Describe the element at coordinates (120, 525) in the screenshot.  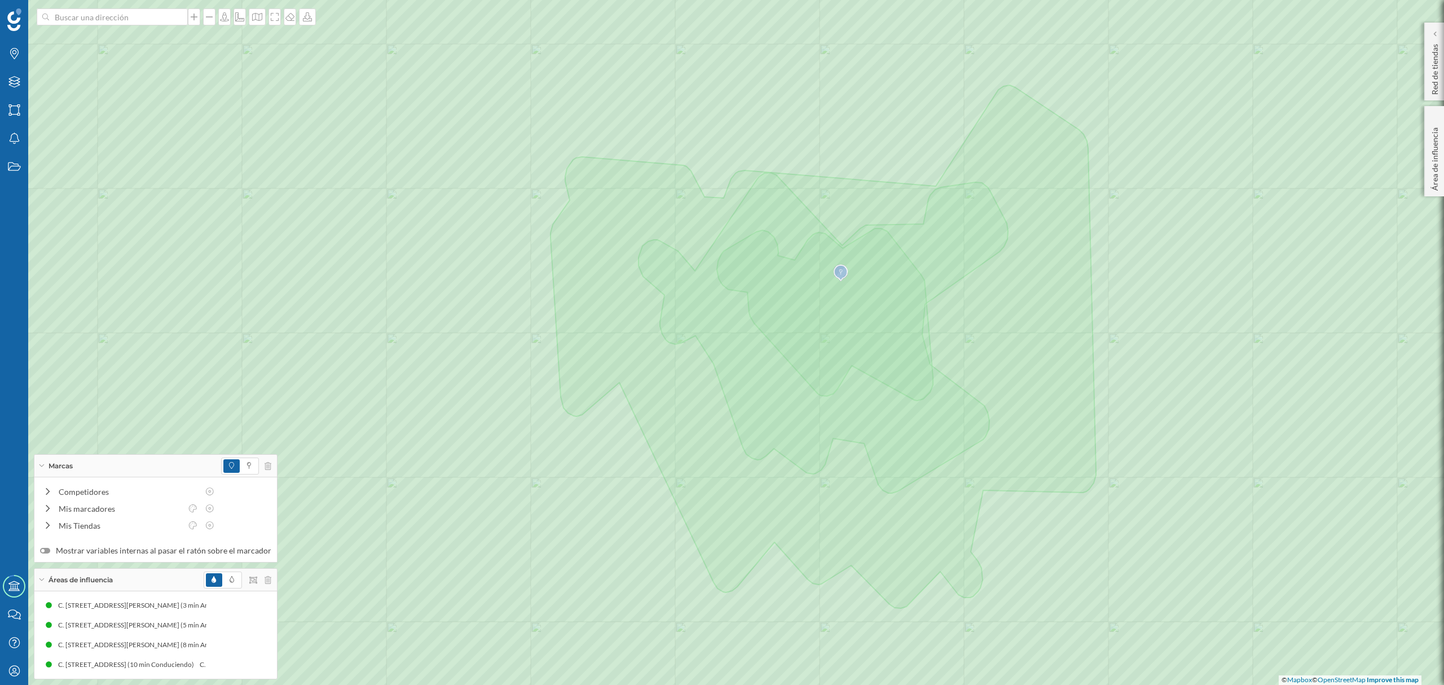
I see `div: Mis Tiendas` at that location.